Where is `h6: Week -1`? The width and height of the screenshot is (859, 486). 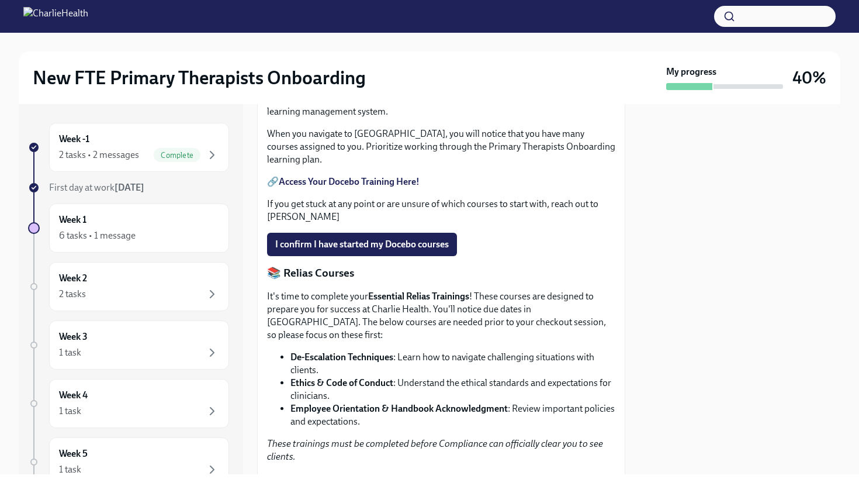 h6: Week -1 is located at coordinates (74, 139).